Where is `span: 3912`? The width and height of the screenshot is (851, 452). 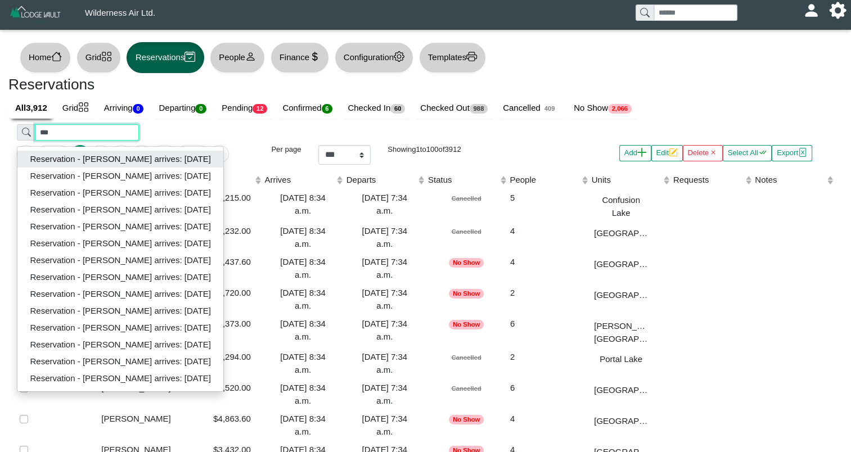 span: 3912 is located at coordinates (452, 149).